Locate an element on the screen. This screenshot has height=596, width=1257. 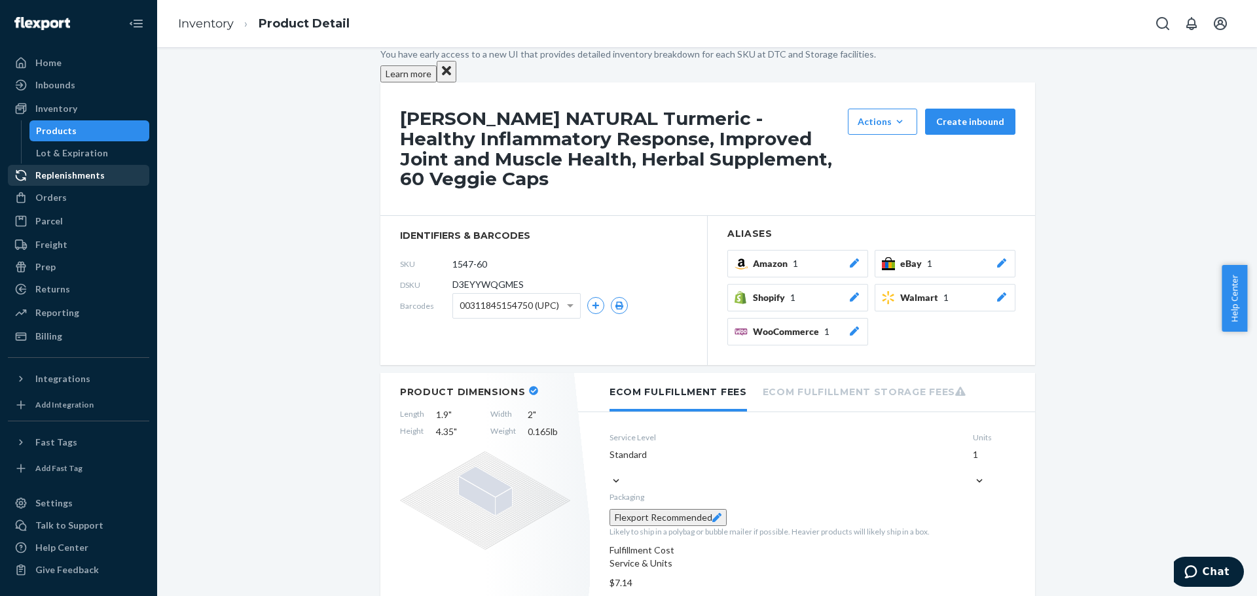
h2: Aliases is located at coordinates (871, 234).